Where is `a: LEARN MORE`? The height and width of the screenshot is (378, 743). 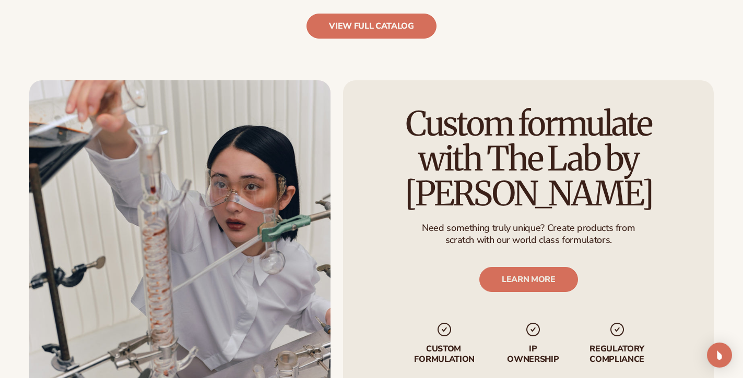 a: LEARN MORE is located at coordinates (528, 280).